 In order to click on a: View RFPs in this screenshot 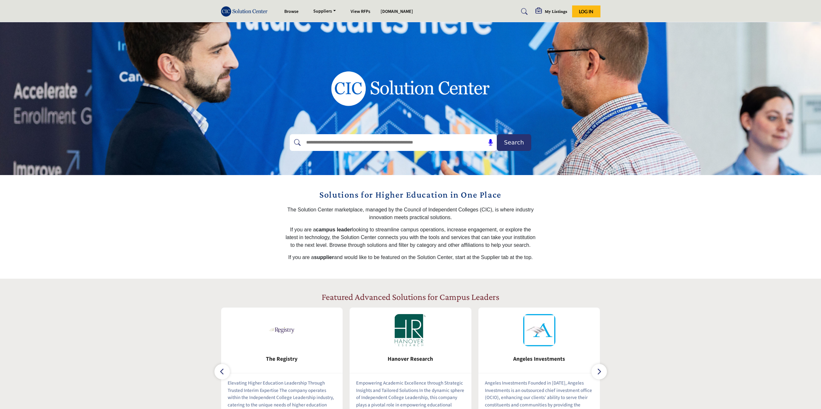, I will do `click(360, 12)`.